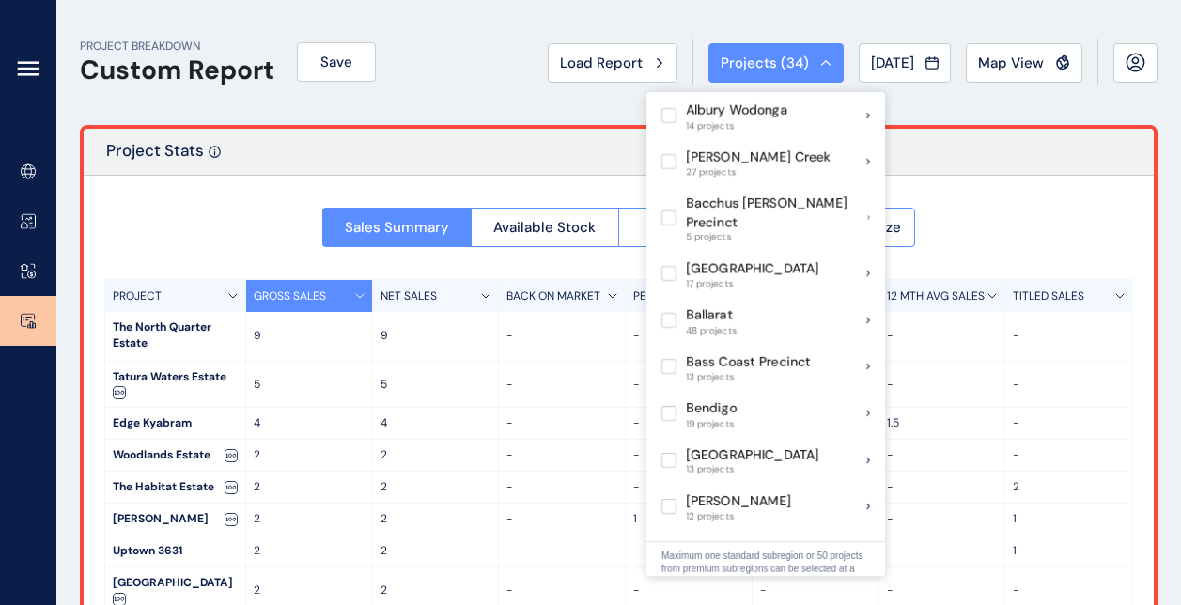  I want to click on div: The Habitat Estate, so click(175, 487).